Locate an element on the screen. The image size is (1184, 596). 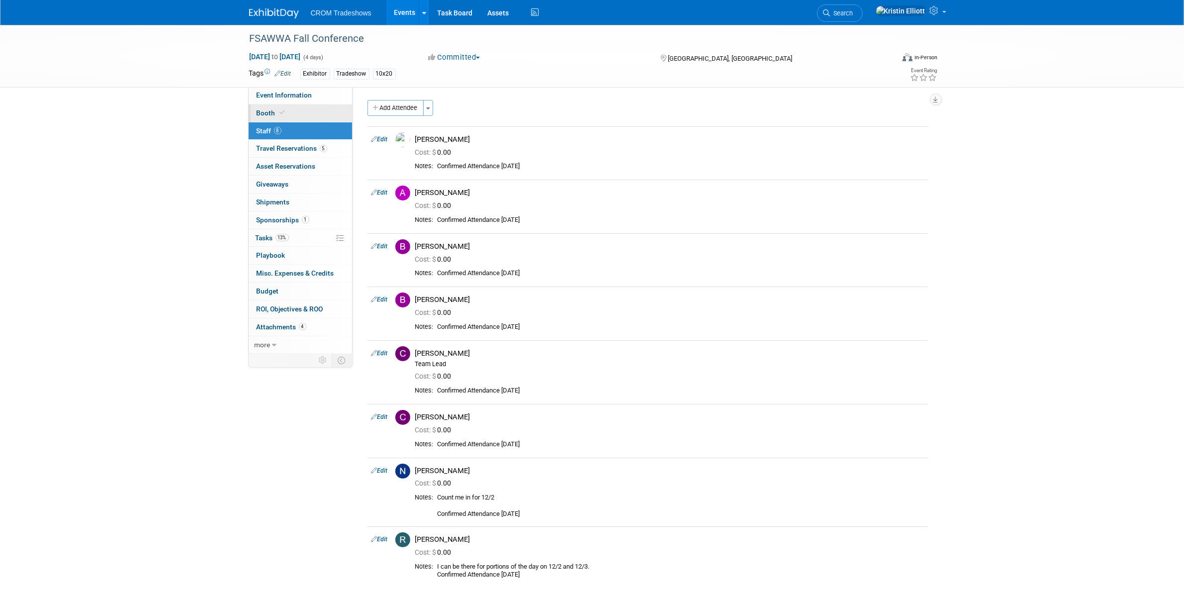
a: Budget is located at coordinates (300, 291).